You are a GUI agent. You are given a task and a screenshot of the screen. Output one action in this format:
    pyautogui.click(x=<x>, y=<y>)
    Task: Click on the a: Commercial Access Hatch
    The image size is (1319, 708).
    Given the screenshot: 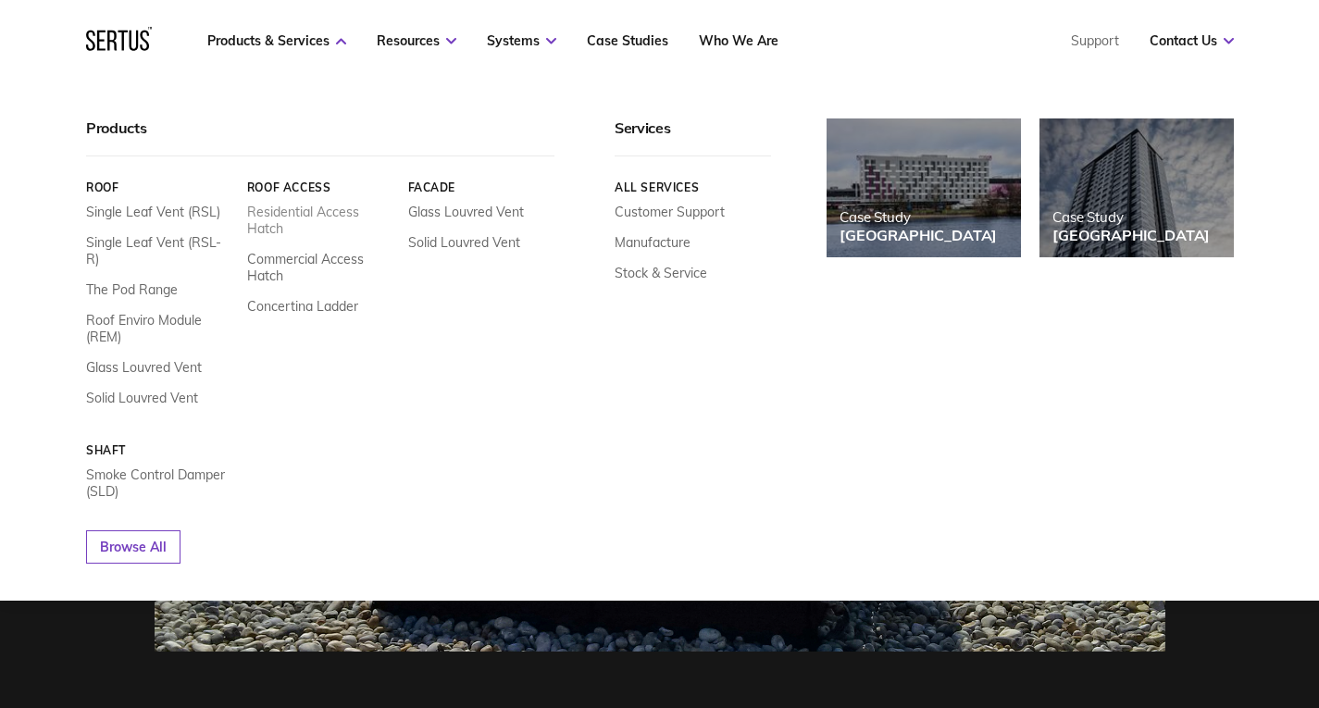 What is the action you would take?
    pyautogui.click(x=319, y=268)
    